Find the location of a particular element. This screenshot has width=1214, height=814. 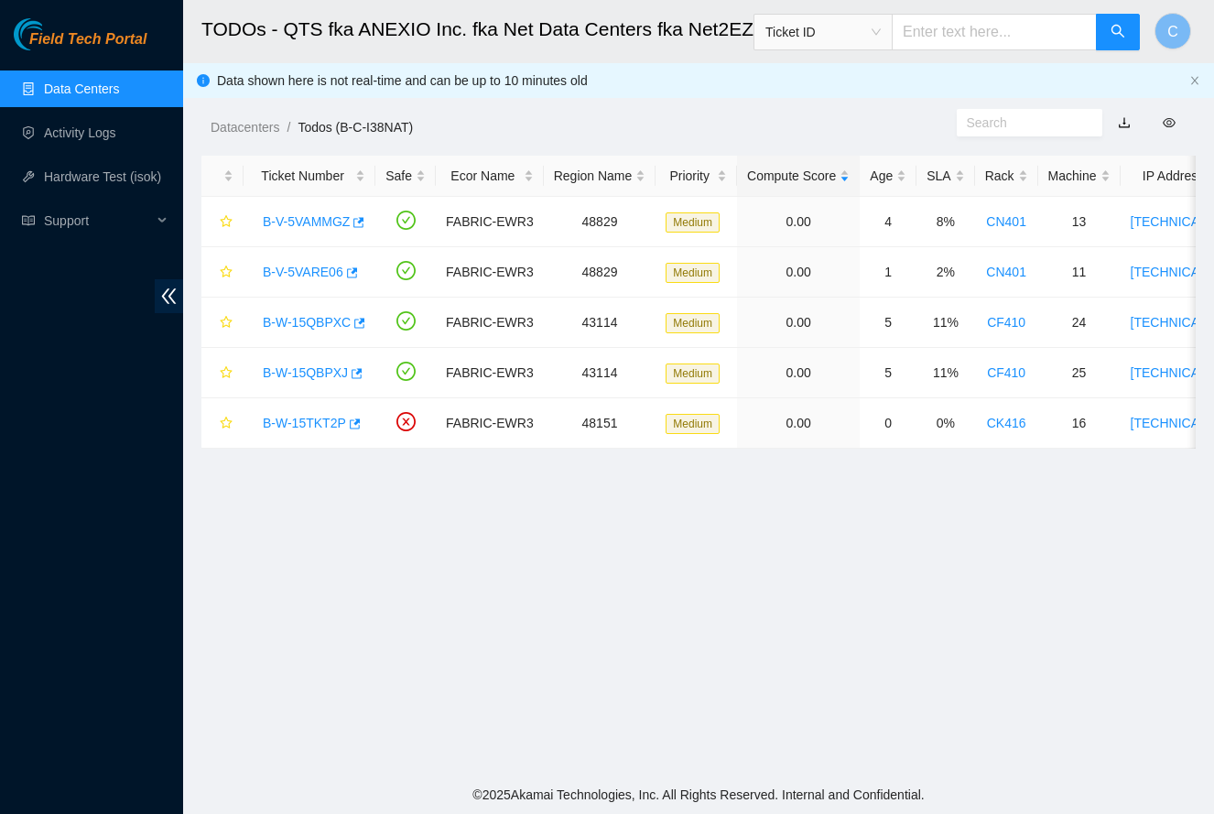

a: download is located at coordinates (1124, 123).